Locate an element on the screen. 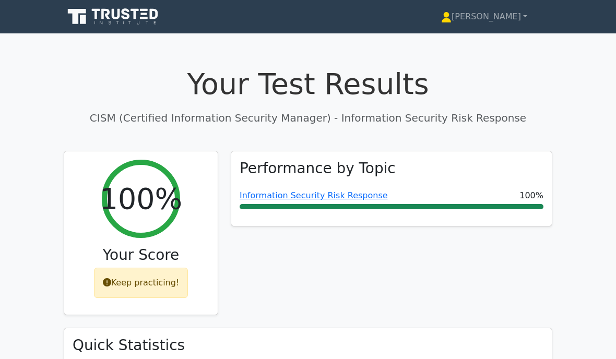  div: Keep practicing! is located at coordinates (141, 283).